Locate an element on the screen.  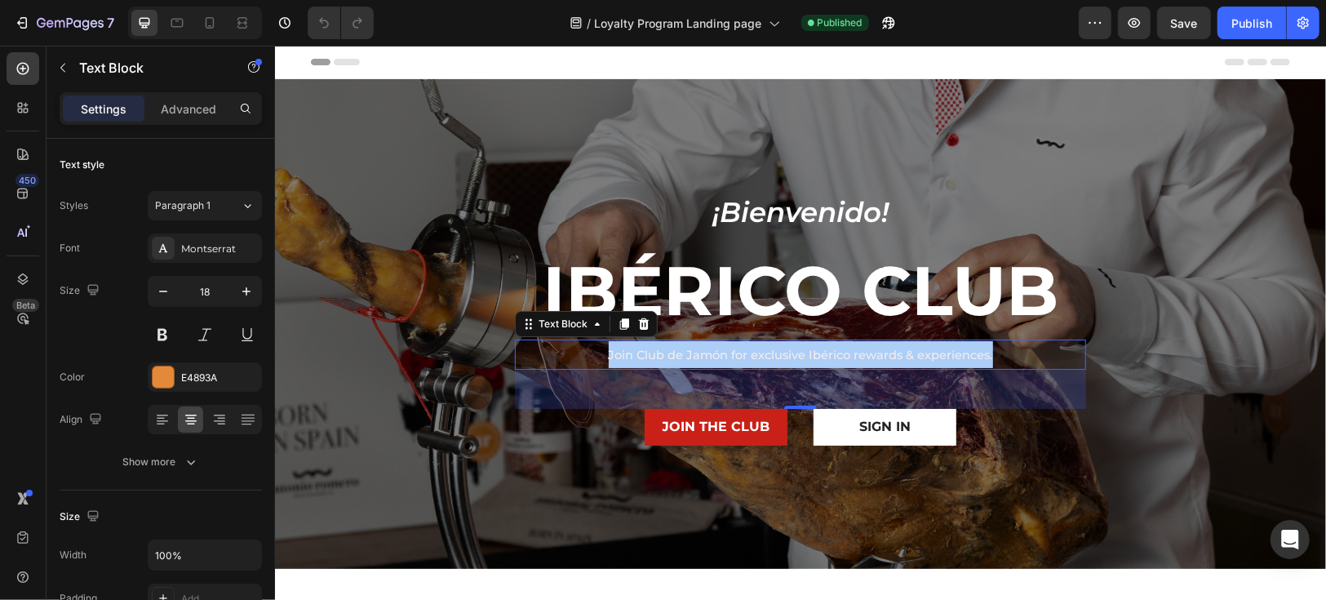
button: Save is located at coordinates (1184, 23).